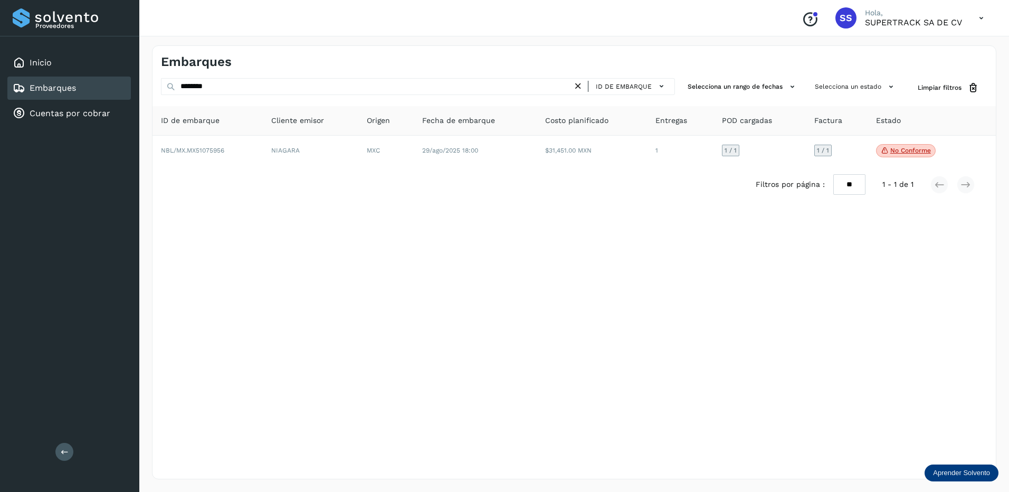 Image resolution: width=1009 pixels, height=492 pixels. I want to click on p: Hola,, so click(913, 13).